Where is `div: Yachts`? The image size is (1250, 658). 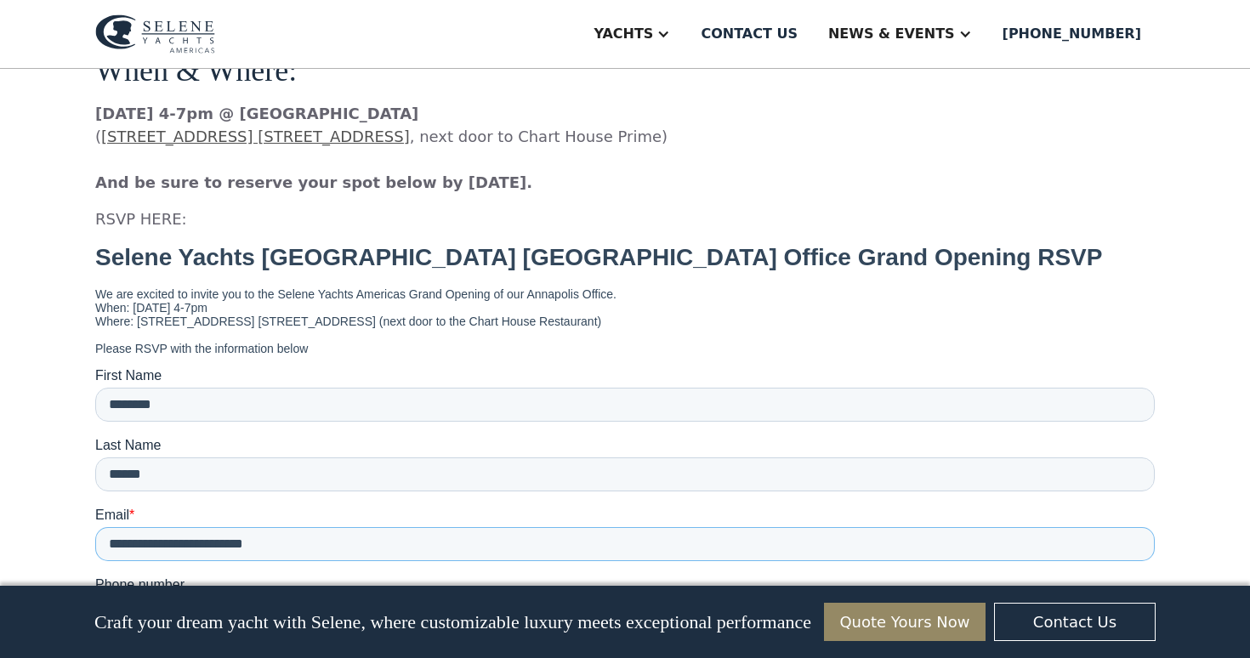 div: Yachts is located at coordinates (623, 34).